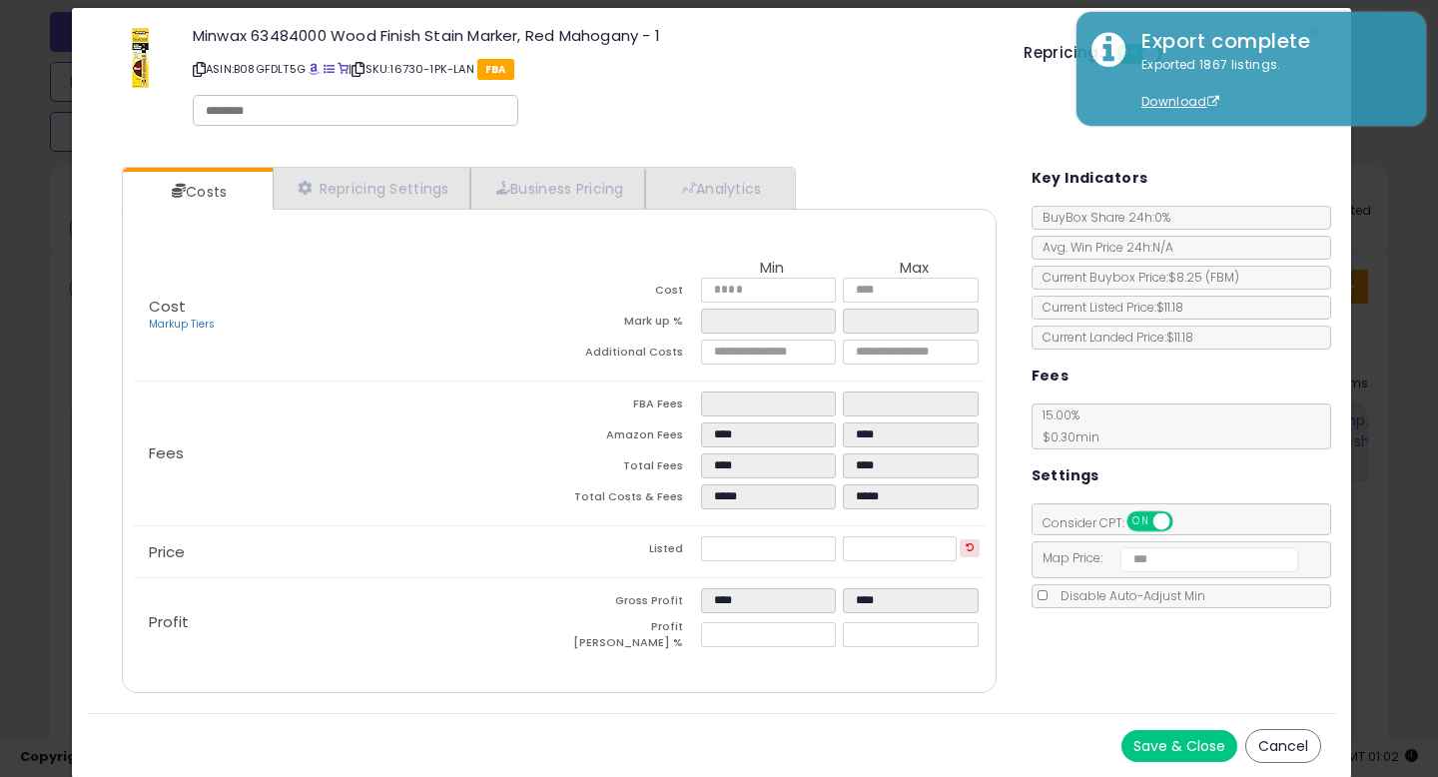 The image size is (1438, 777). I want to click on span: BuyBox Share 24h: 0%, so click(1101, 217).